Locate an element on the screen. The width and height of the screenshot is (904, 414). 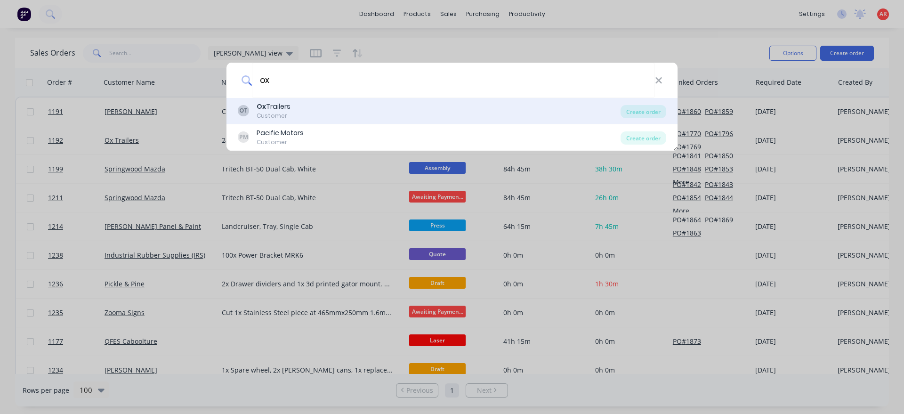
div: Trailers is located at coordinates (274, 106).